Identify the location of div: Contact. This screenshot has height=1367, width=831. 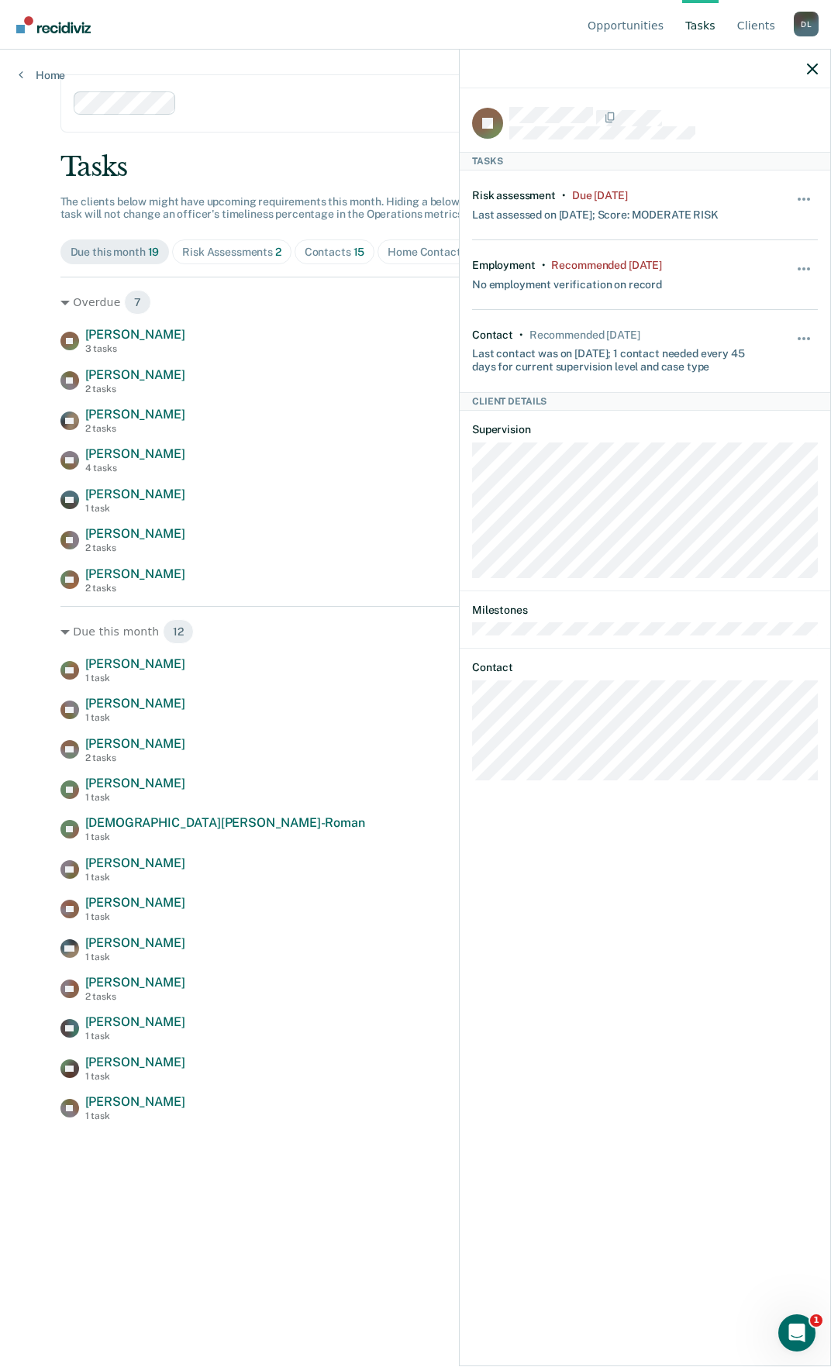
(492, 335).